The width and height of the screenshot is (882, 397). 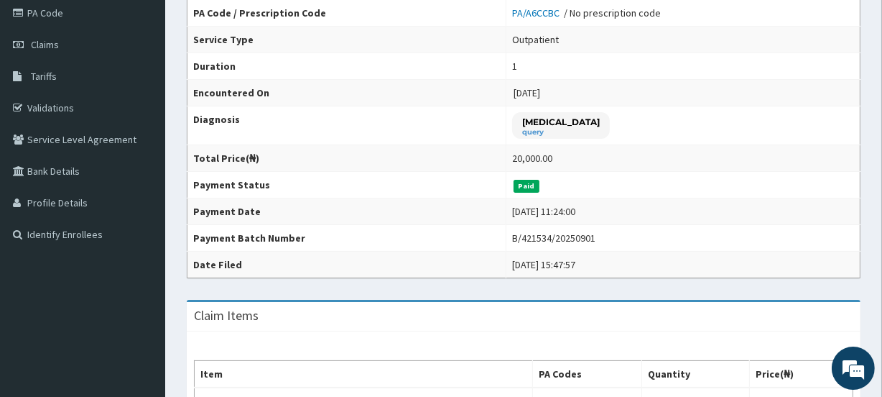 What do you see at coordinates (347, 211) in the screenshot?
I see `th: Payment Date` at bounding box center [347, 211].